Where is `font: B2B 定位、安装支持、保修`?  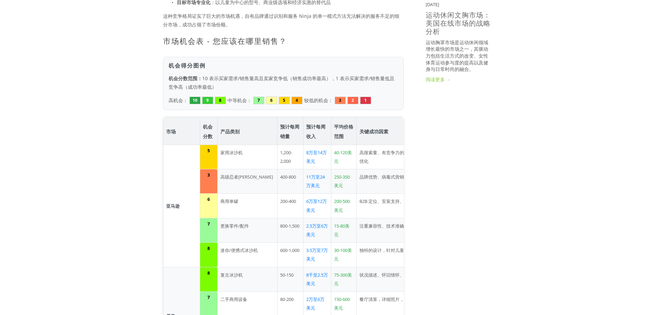
font: B2B 定位、安装支持、保修 is located at coordinates (386, 201).